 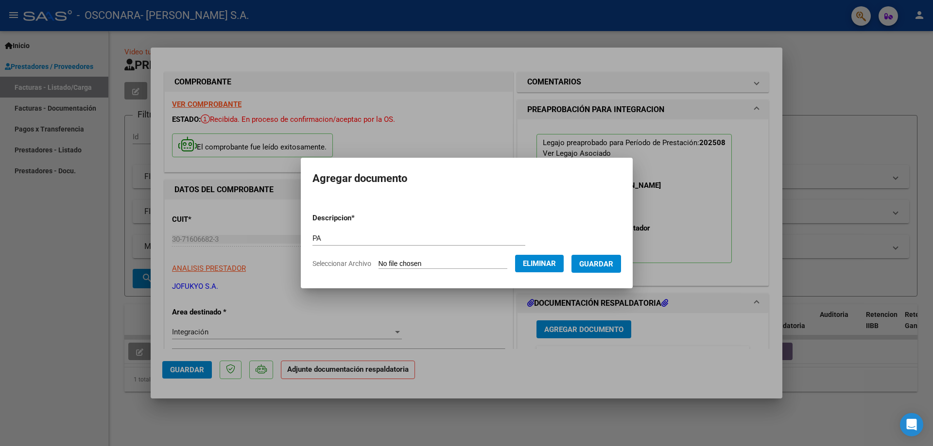 What do you see at coordinates (539, 264) in the screenshot?
I see `button: Eliminar` at bounding box center [539, 264].